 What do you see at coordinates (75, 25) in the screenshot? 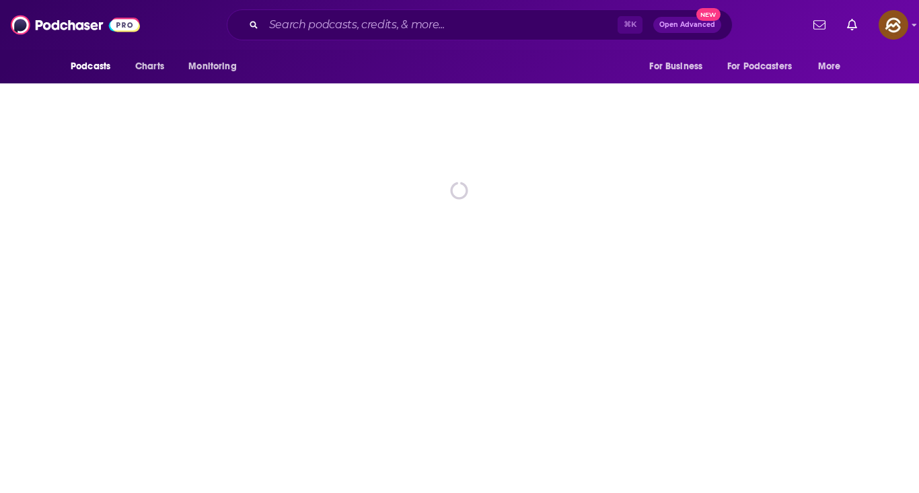
I see `img: Podchaser - Follow, Share and Rate Podcasts` at bounding box center [75, 25].